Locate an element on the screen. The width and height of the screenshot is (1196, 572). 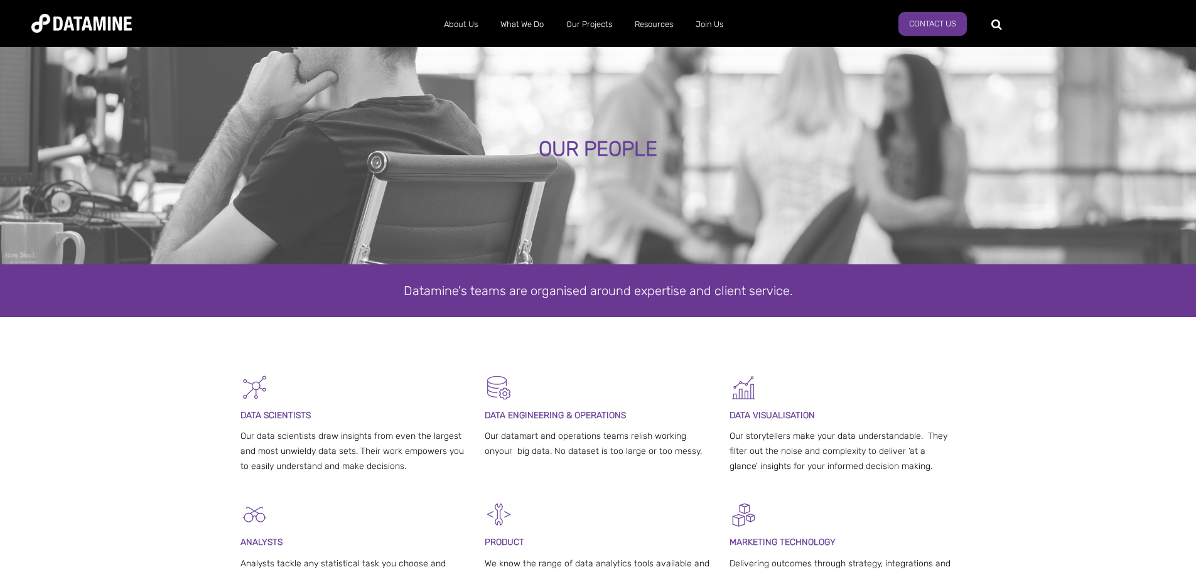
span: Datamine's teams are organised around expertise and client service. is located at coordinates (598, 291).